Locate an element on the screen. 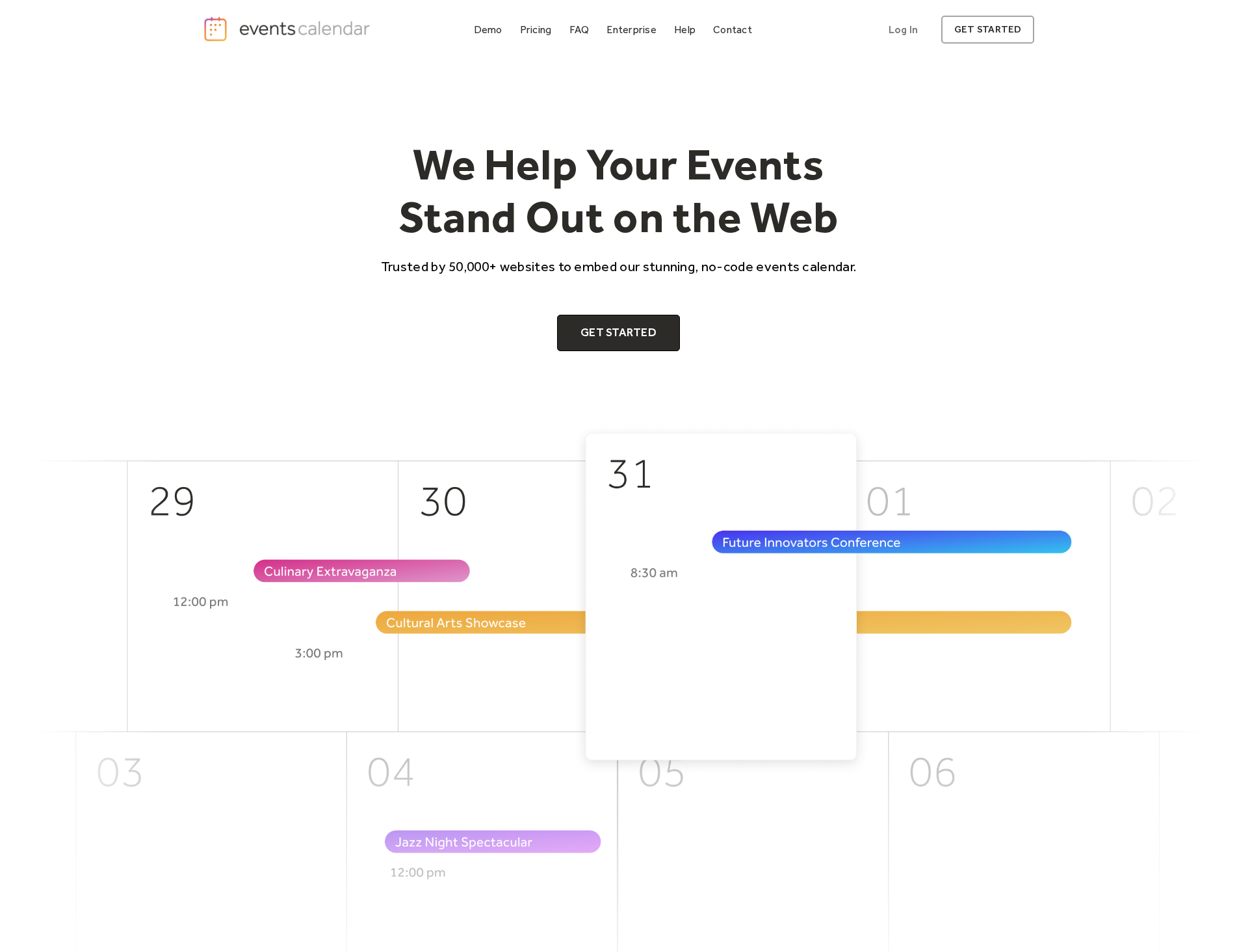 Image resolution: width=1237 pixels, height=952 pixels. a: Contact is located at coordinates (733, 29).